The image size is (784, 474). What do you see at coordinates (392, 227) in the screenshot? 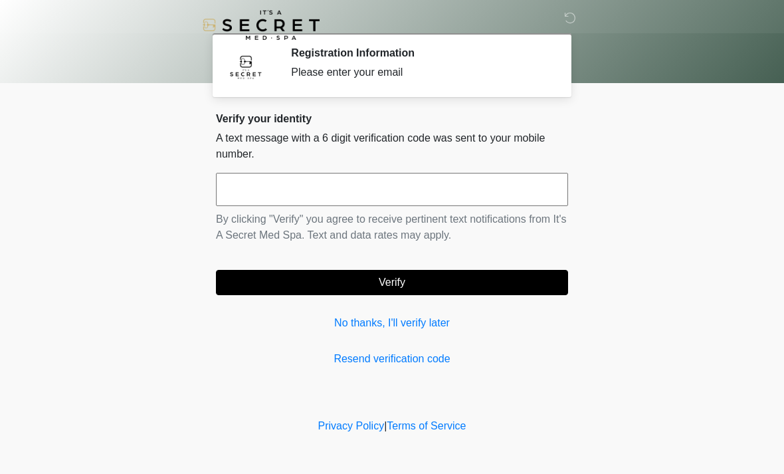
I see `p: By clicking "Verify" you agree to receive pertinent text notifications from It's A Secret Med Spa...` at bounding box center [392, 227].